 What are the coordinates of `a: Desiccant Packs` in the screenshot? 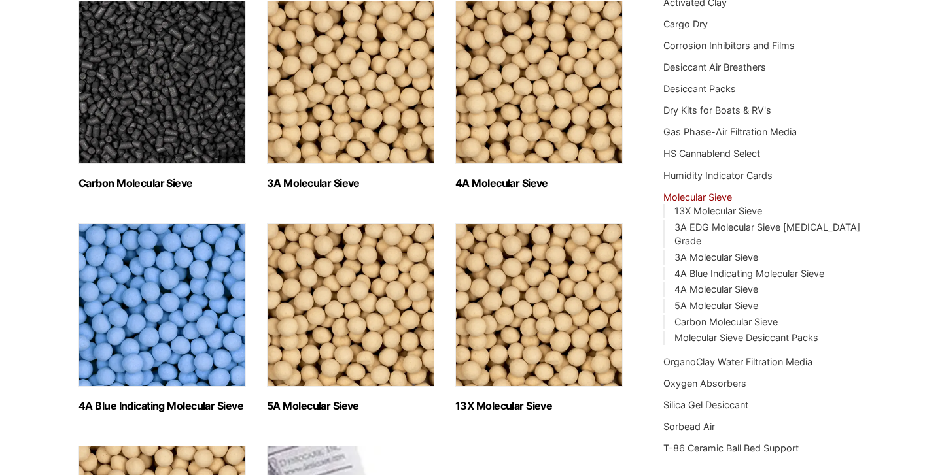 It's located at (699, 88).